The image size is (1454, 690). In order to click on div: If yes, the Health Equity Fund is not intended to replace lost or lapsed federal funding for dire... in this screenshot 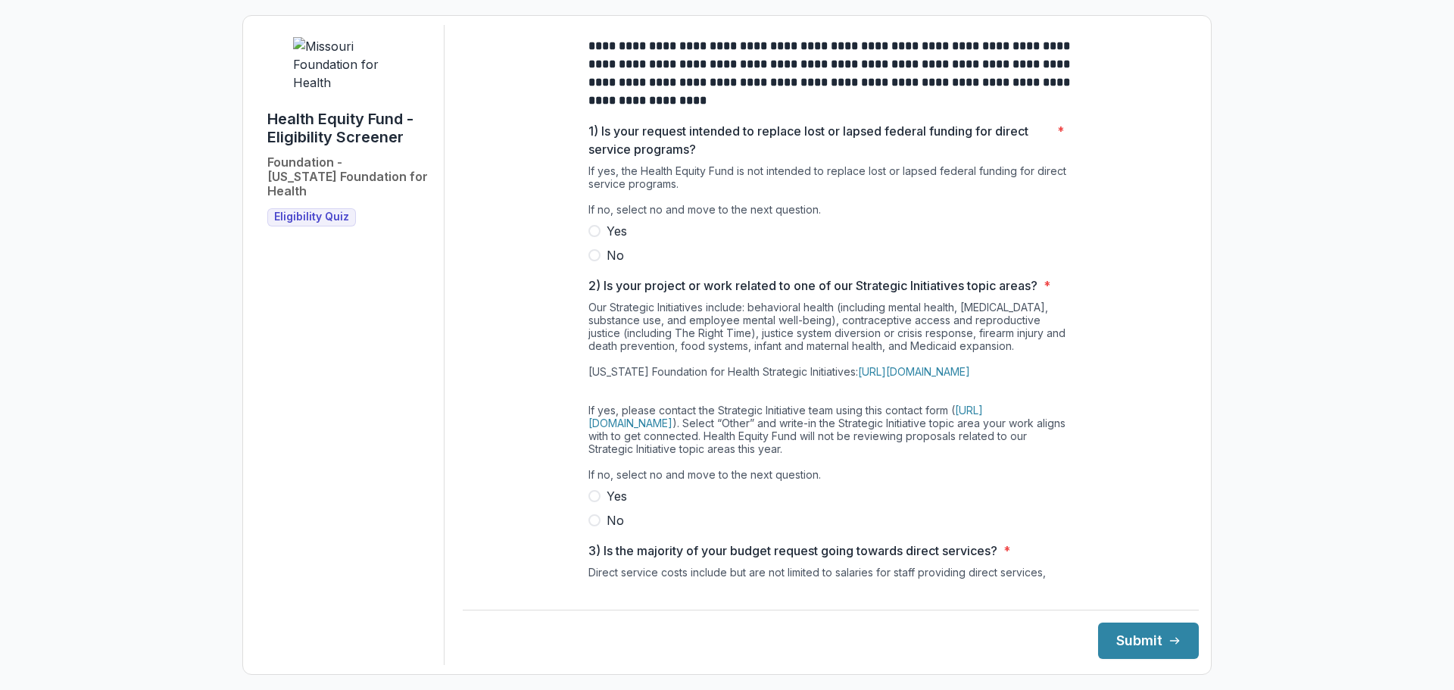, I will do `click(831, 193)`.